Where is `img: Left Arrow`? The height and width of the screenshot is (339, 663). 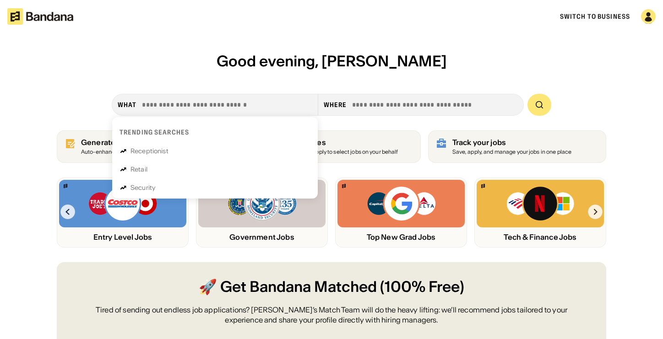 img: Left Arrow is located at coordinates (68, 212).